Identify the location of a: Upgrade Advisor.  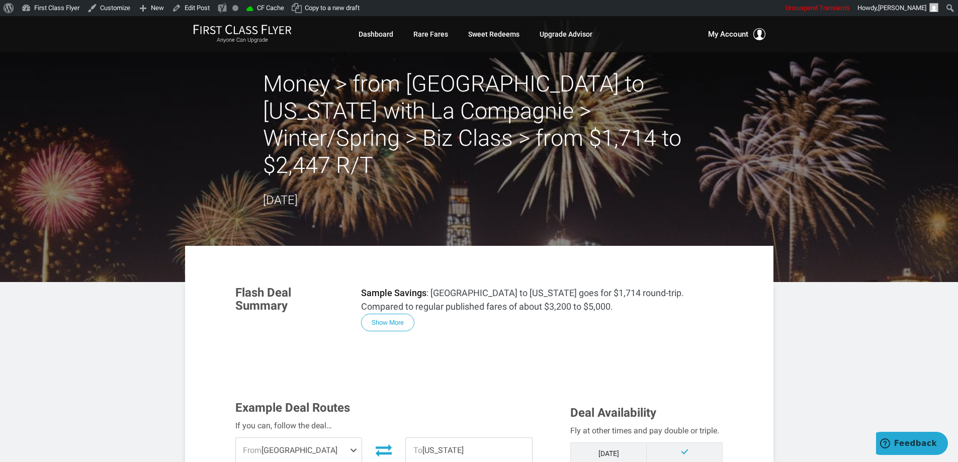
(566, 34).